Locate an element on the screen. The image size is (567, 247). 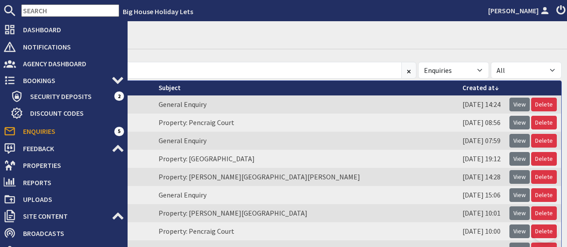
a: Created at is located at coordinates (480, 88).